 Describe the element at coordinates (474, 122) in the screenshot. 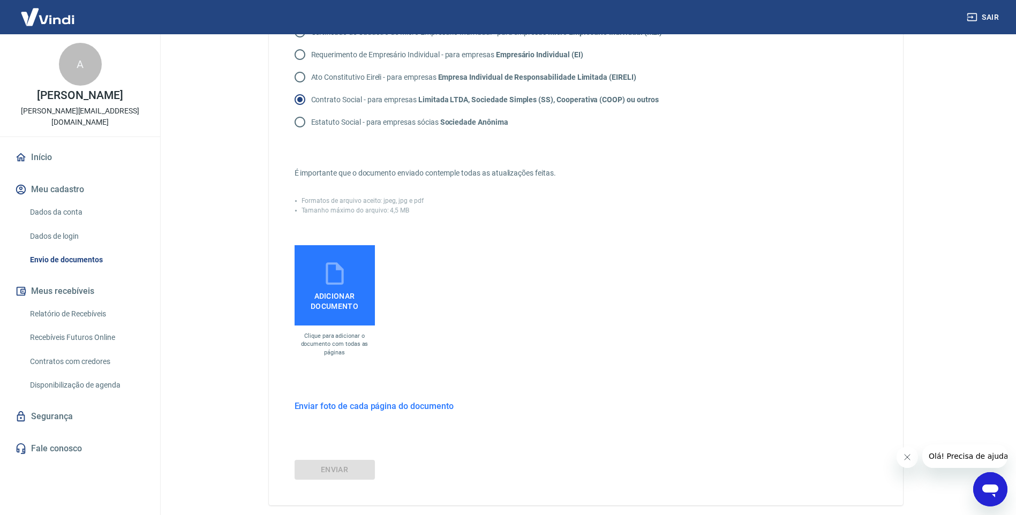

I see `strong: Sociedade Anônima` at that location.